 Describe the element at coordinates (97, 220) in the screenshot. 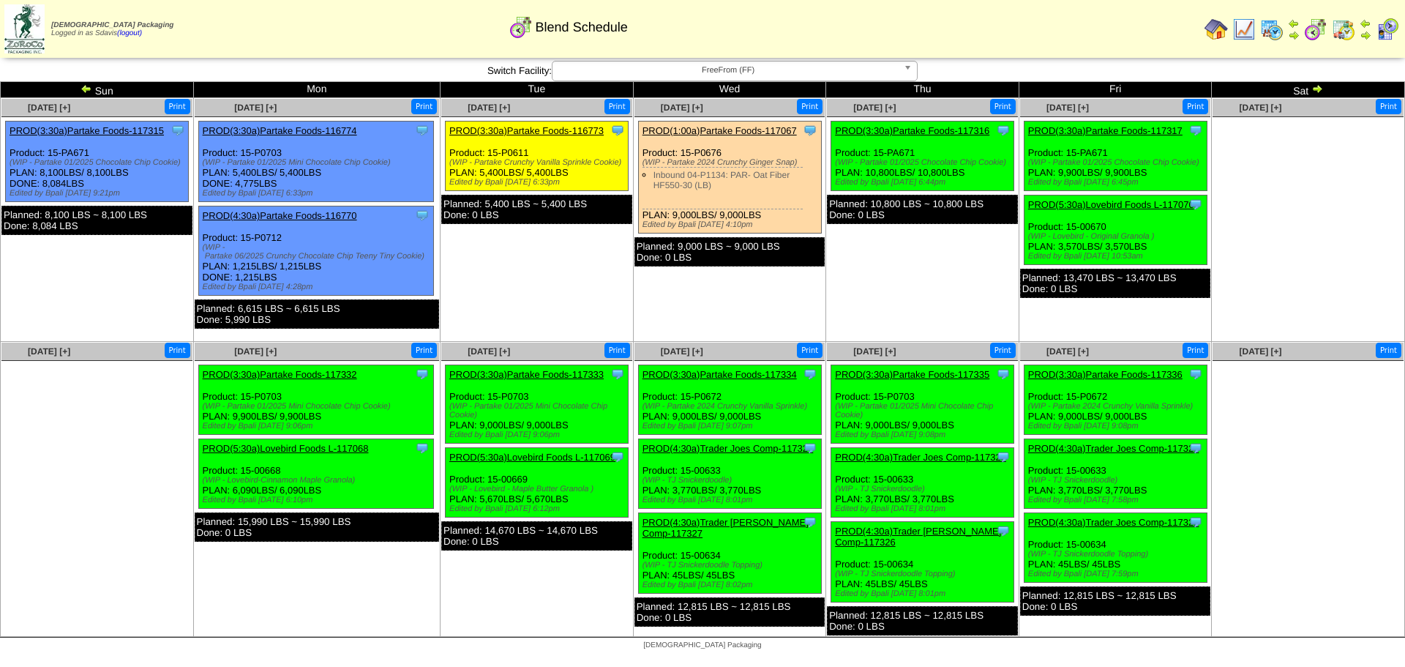

I see `div: Planned: 8,100 LBS ~ 8,100 LBS Done: 8,084 LBS` at that location.